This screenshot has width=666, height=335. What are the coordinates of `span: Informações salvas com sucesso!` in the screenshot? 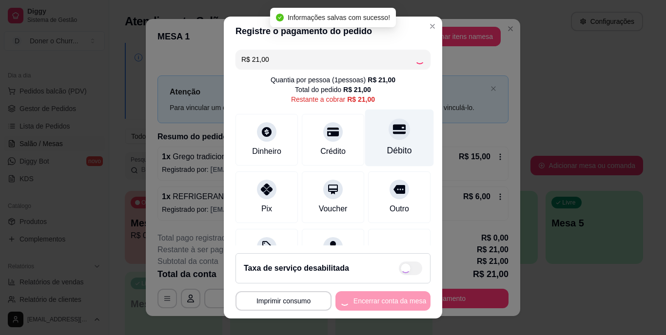 It's located at (339, 18).